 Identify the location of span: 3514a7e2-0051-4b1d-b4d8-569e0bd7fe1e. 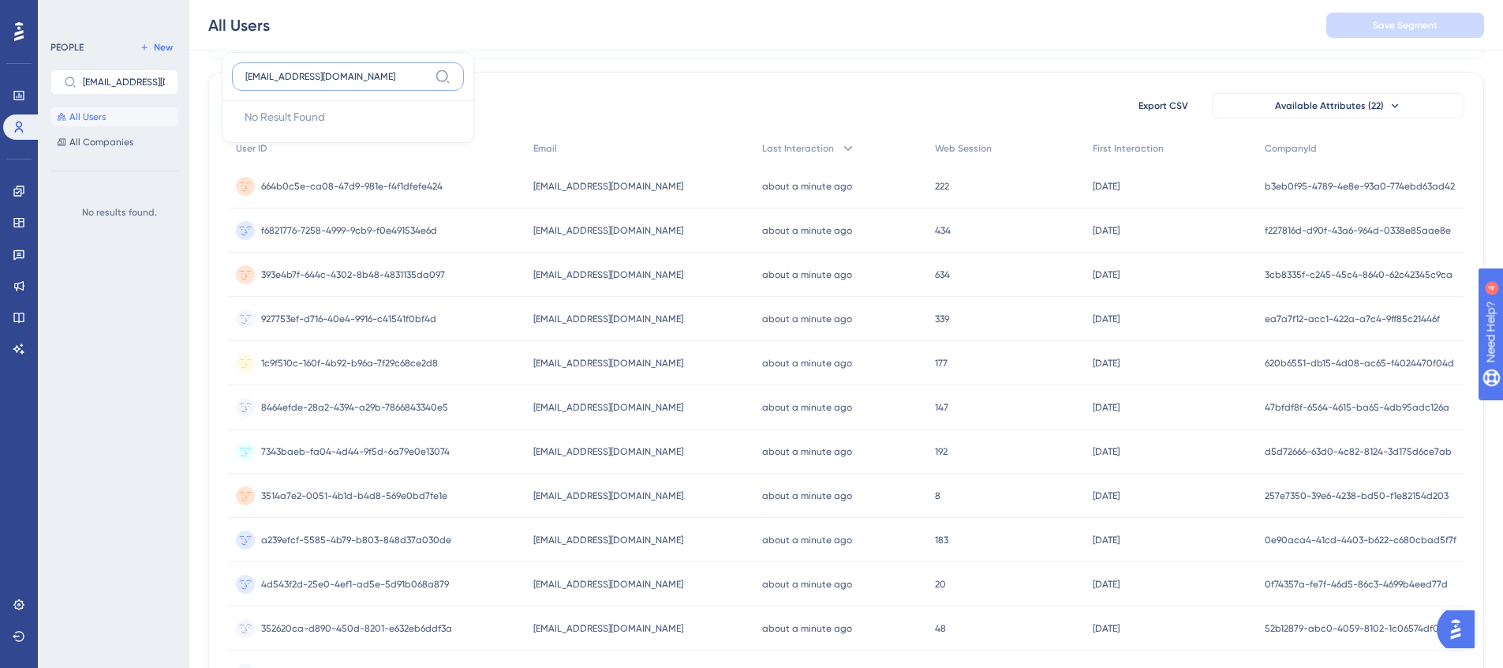
(354, 496).